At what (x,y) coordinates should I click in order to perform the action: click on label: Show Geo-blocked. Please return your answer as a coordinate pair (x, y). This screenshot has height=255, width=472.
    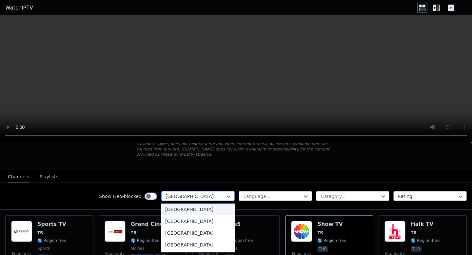
    Looking at the image, I should click on (120, 196).